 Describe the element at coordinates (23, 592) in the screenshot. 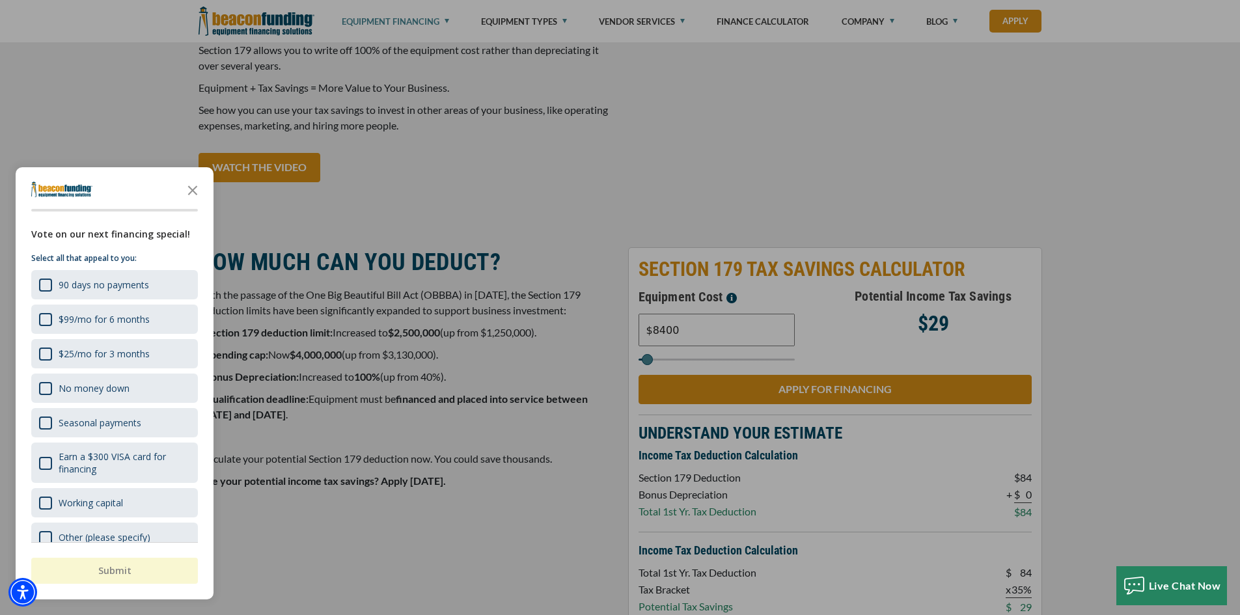

I see `div: Accessibility Menu` at that location.